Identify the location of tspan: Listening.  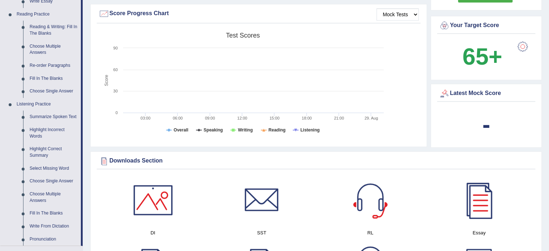
(310, 130).